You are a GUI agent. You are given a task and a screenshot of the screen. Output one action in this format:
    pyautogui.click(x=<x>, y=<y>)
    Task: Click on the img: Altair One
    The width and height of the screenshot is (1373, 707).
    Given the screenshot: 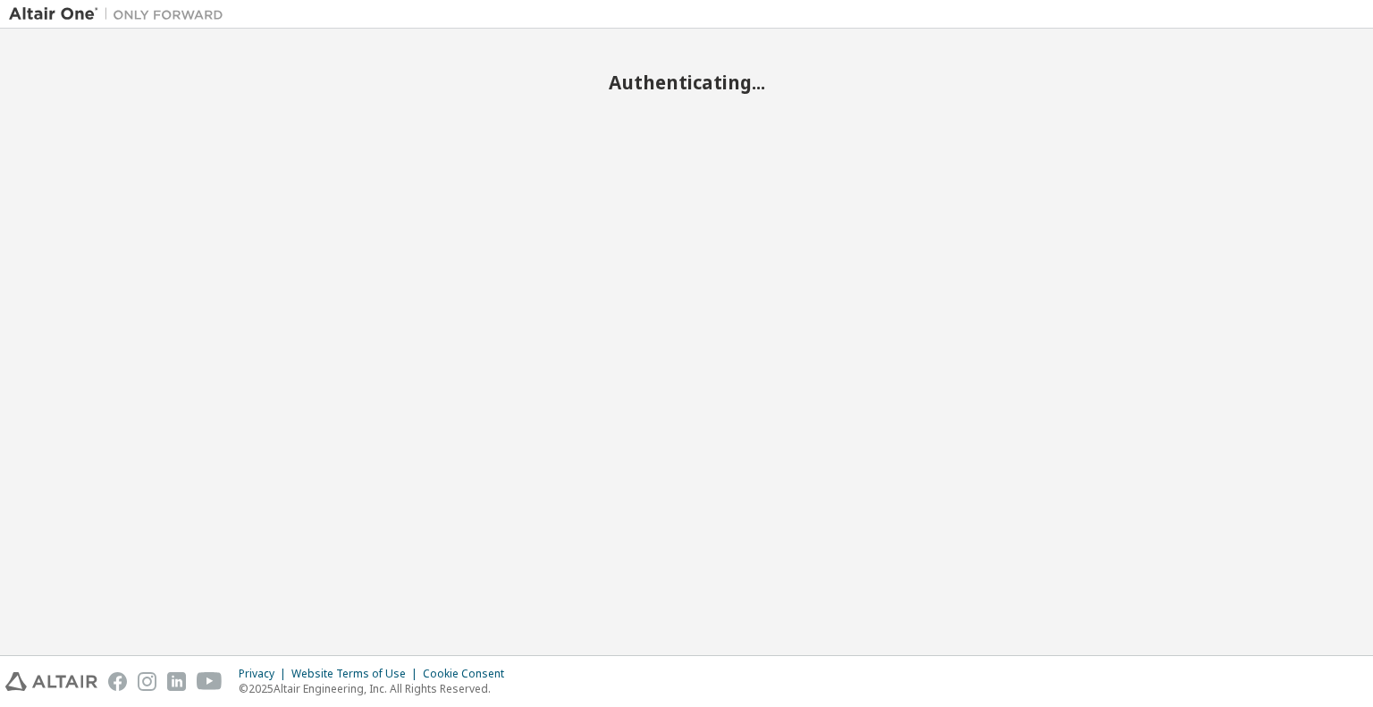 What is the action you would take?
    pyautogui.click(x=121, y=14)
    